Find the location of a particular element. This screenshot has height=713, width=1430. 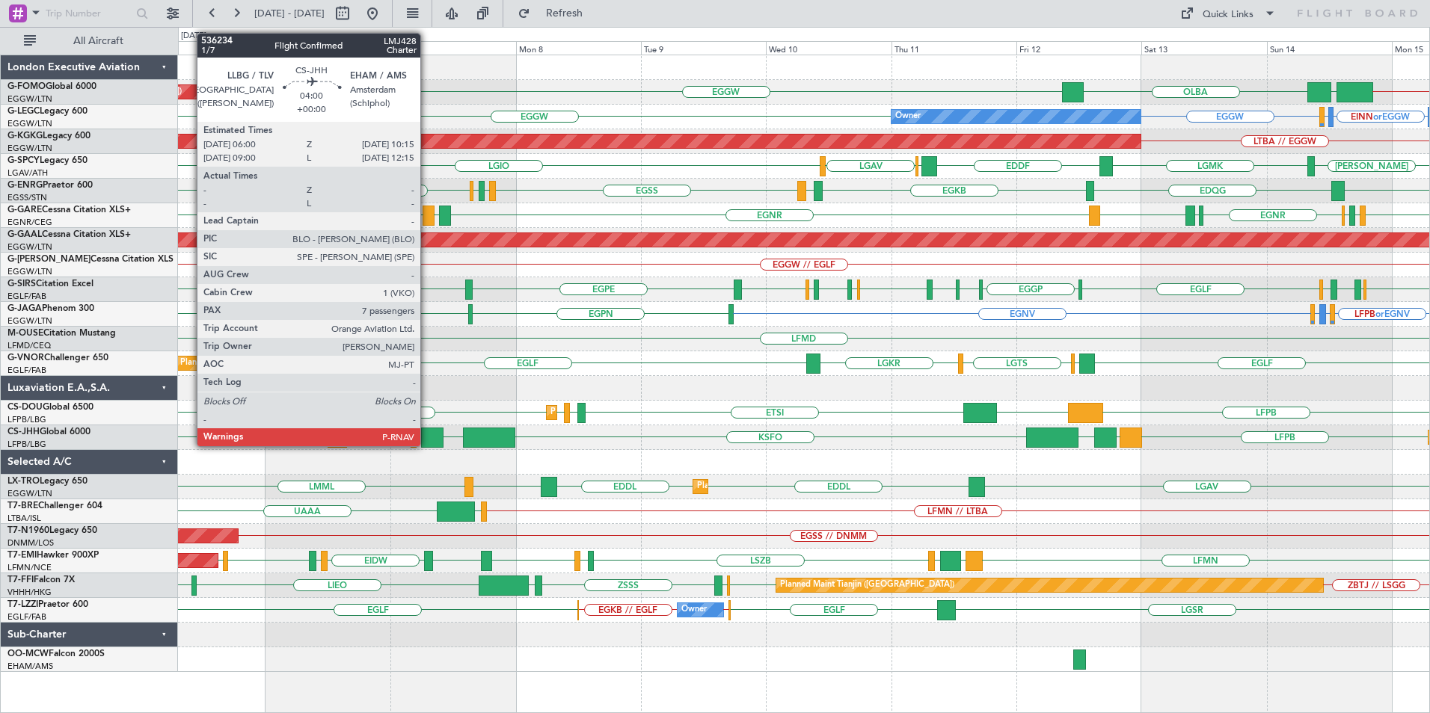

div: Tue 9 is located at coordinates (703, 48).